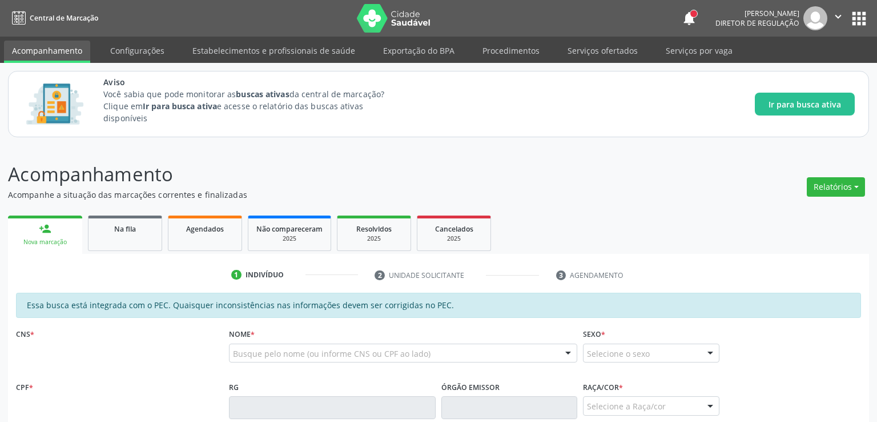  Describe the element at coordinates (254, 106) in the screenshot. I see `p: Você sabia que pode monitorar as da central de marcação? Clique em e acesse o relatório das busca...` at that location.